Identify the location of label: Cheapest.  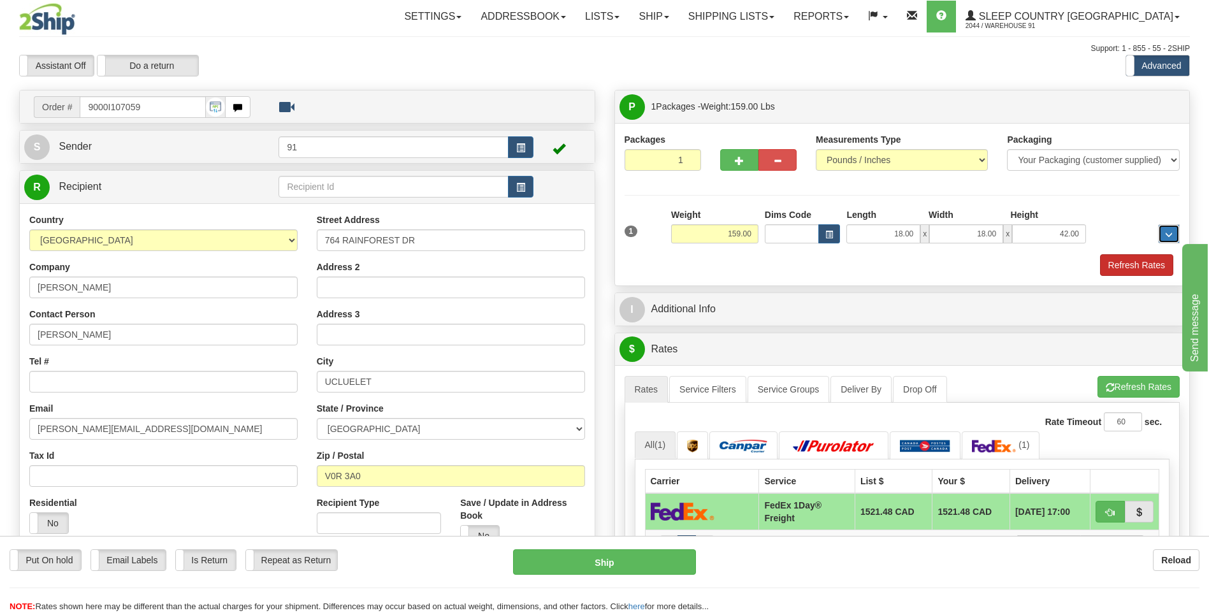
(1049, 545).